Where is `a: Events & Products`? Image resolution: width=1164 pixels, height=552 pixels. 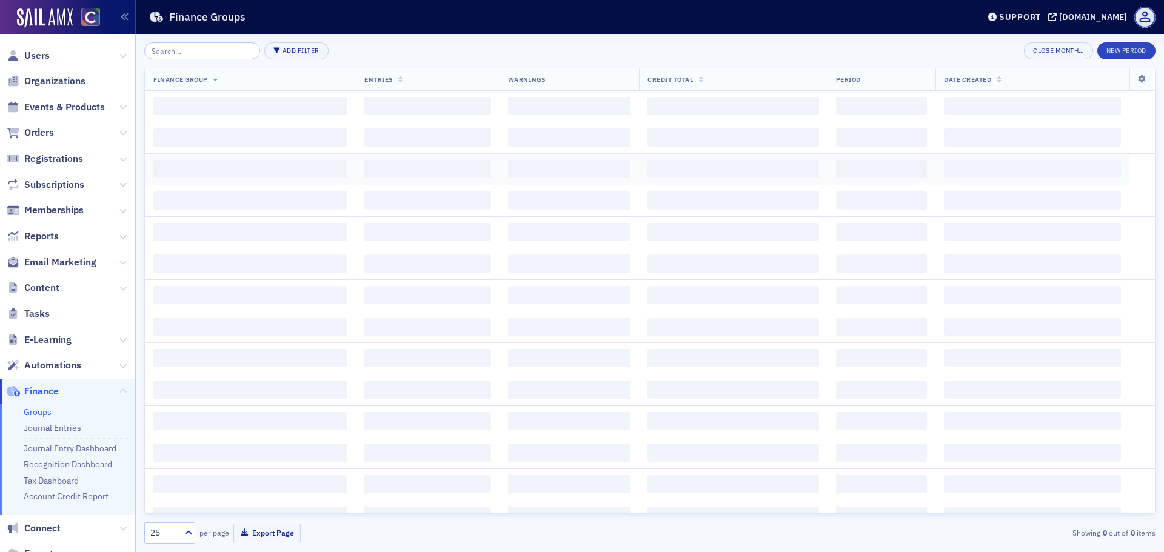
a: Events & Products is located at coordinates (56, 107).